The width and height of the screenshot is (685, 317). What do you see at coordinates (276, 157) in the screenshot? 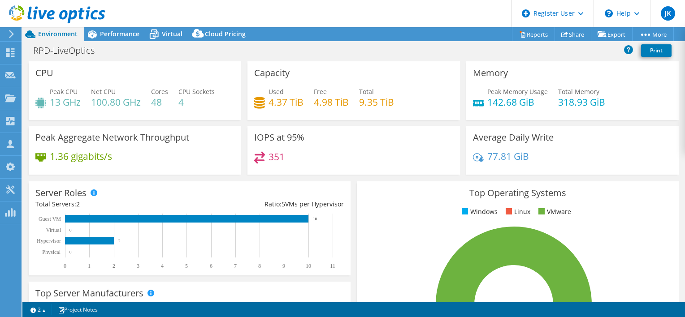
I see `h4: 351` at bounding box center [276, 157].